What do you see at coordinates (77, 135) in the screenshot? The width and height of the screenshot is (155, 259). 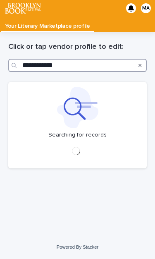 I see `p: Searching for records` at bounding box center [77, 135].